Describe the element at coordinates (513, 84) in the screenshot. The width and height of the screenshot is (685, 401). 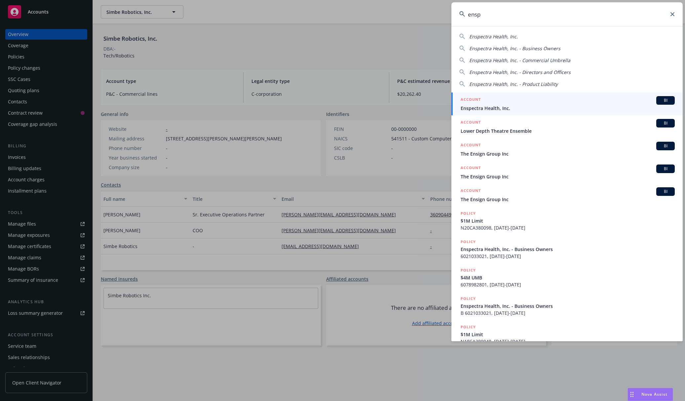
I see `span: Enspectra Health, Inc. - Product Liability` at that location.